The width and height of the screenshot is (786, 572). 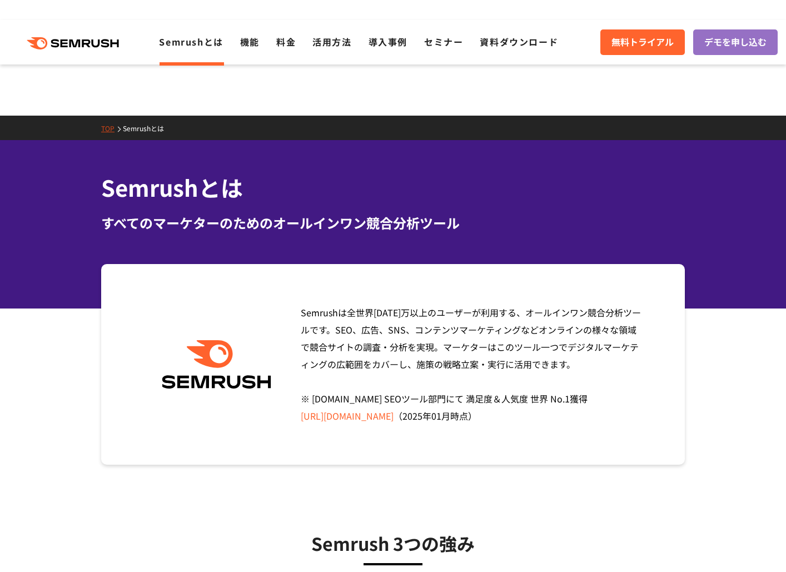 I want to click on img: Semrush, so click(x=216, y=364).